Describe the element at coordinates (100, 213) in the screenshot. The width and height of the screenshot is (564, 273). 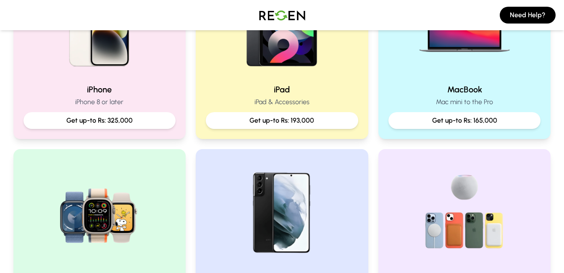
I see `img: Watch` at that location.